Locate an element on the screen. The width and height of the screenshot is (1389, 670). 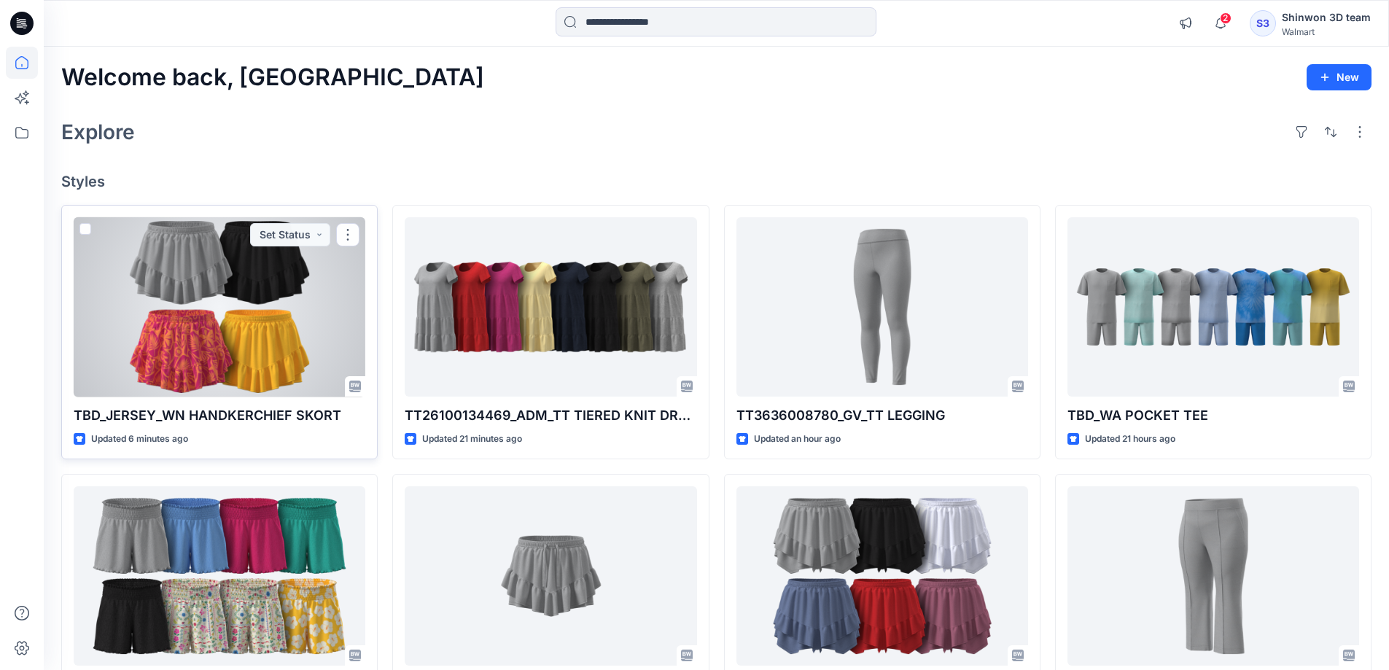
p: Updated an hour ago is located at coordinates (797, 439).